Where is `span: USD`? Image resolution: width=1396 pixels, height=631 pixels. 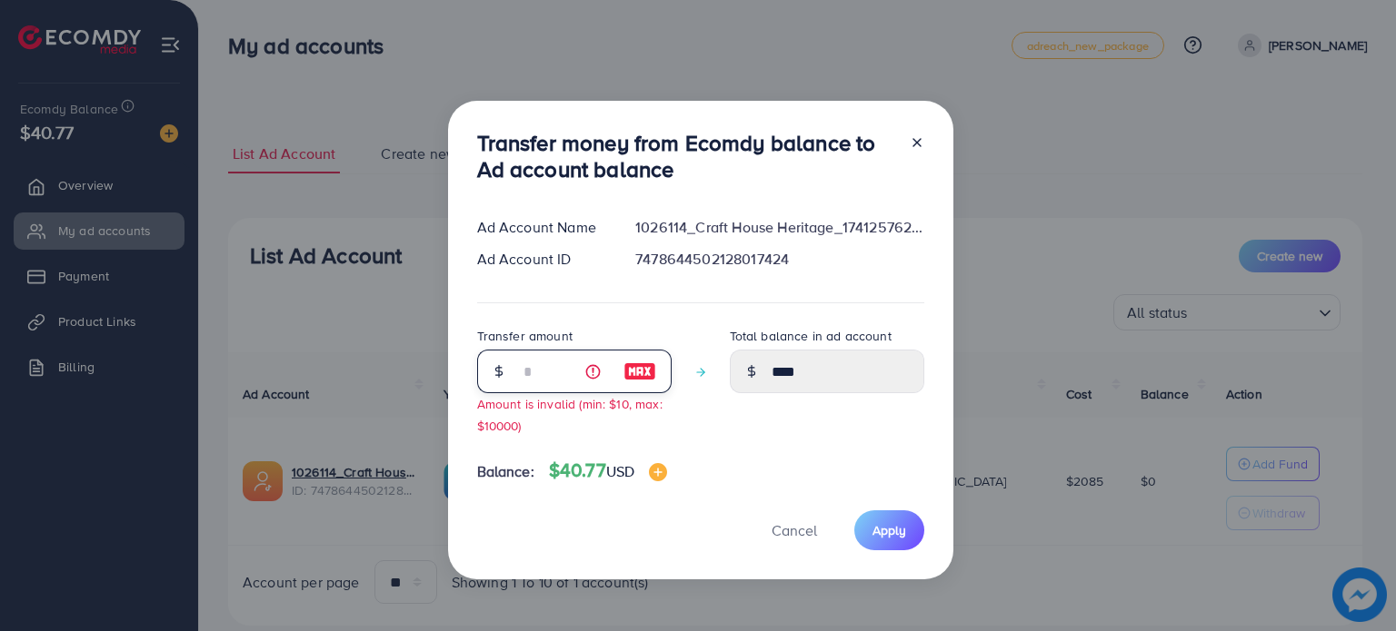 span: USD is located at coordinates (620, 472).